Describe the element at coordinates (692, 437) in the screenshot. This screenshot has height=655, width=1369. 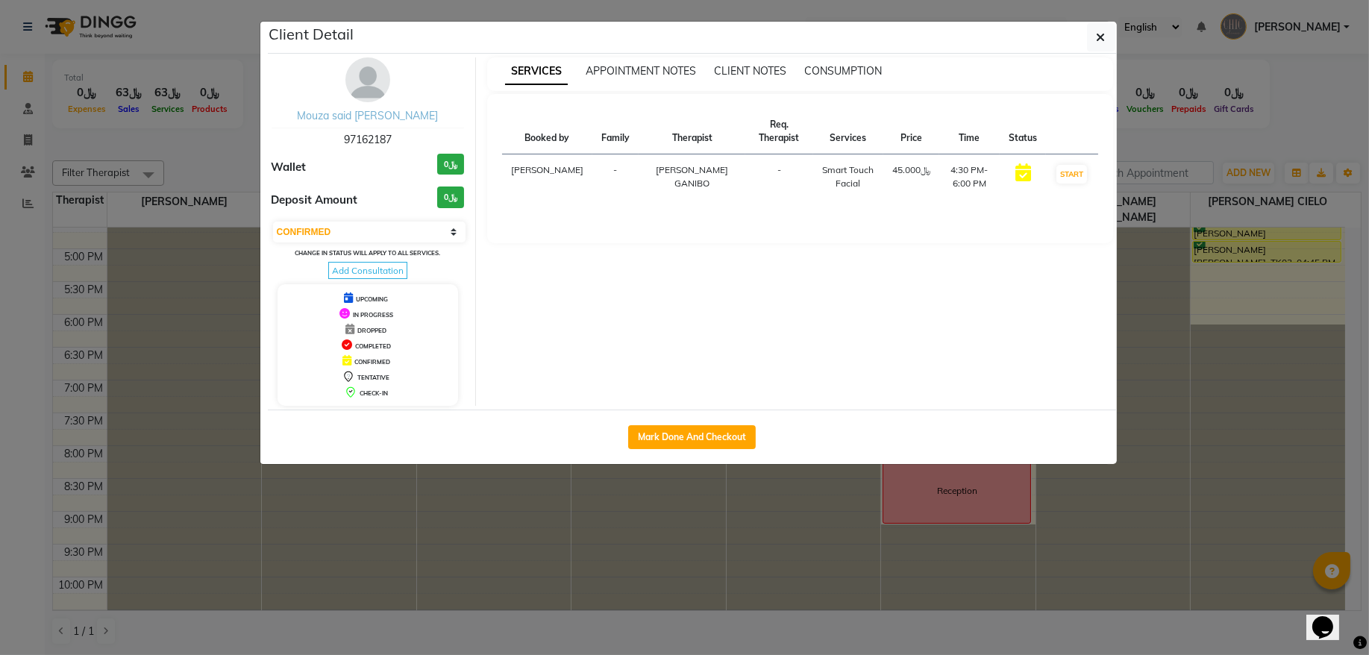
I see `button: Mark Done And Checkout` at that location.